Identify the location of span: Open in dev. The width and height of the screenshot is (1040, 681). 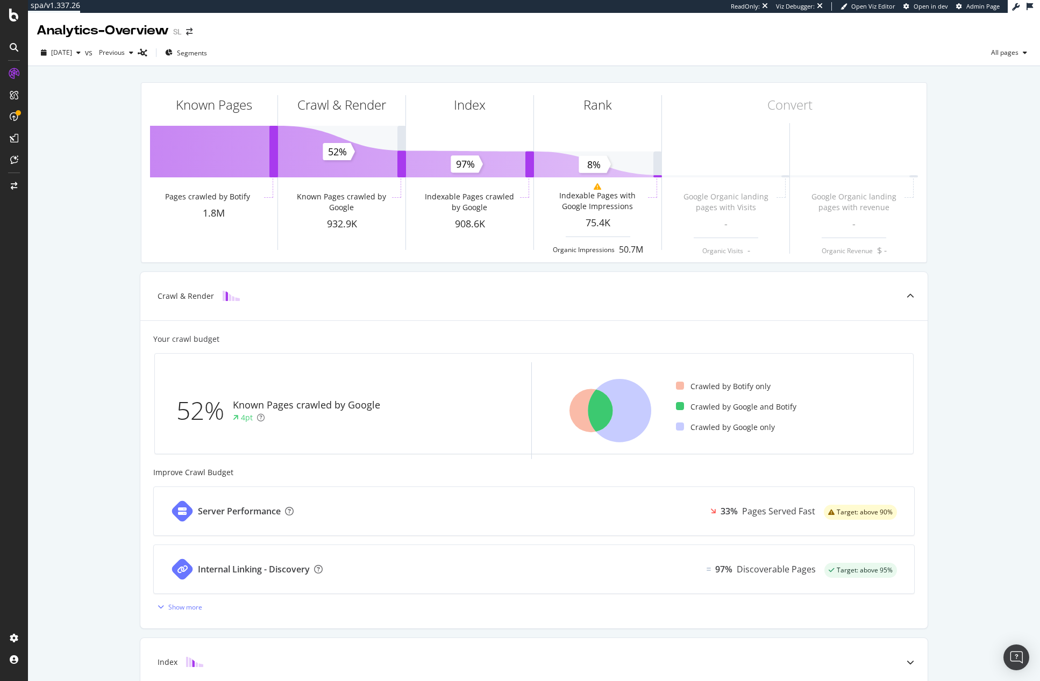
(931, 6).